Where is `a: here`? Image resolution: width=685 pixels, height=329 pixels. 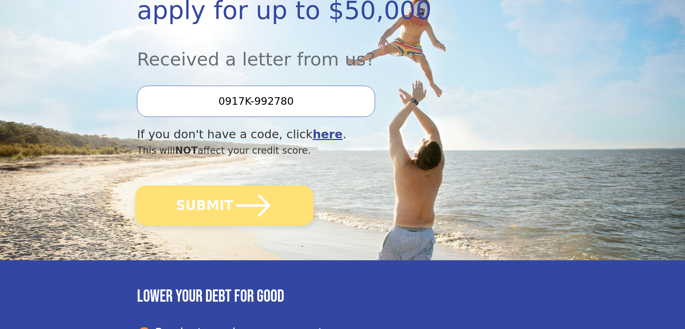
a: here is located at coordinates (327, 134).